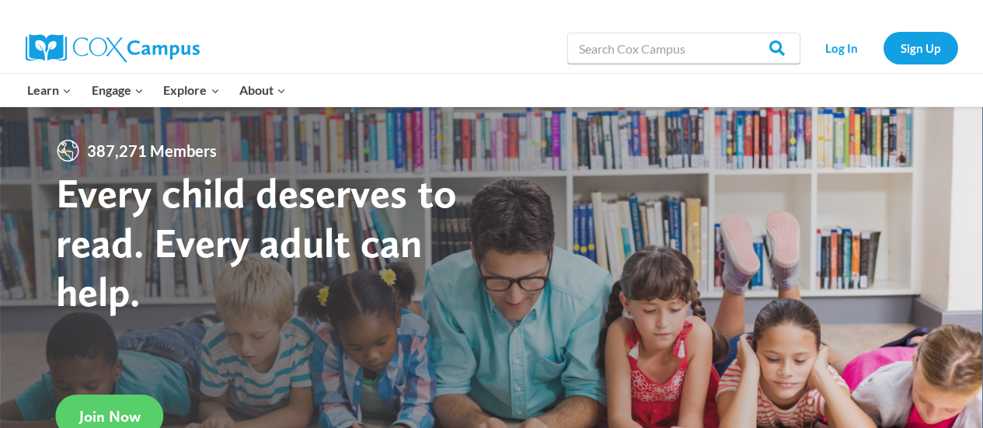 The width and height of the screenshot is (983, 428). What do you see at coordinates (110, 416) in the screenshot?
I see `span: Join Now` at bounding box center [110, 416].